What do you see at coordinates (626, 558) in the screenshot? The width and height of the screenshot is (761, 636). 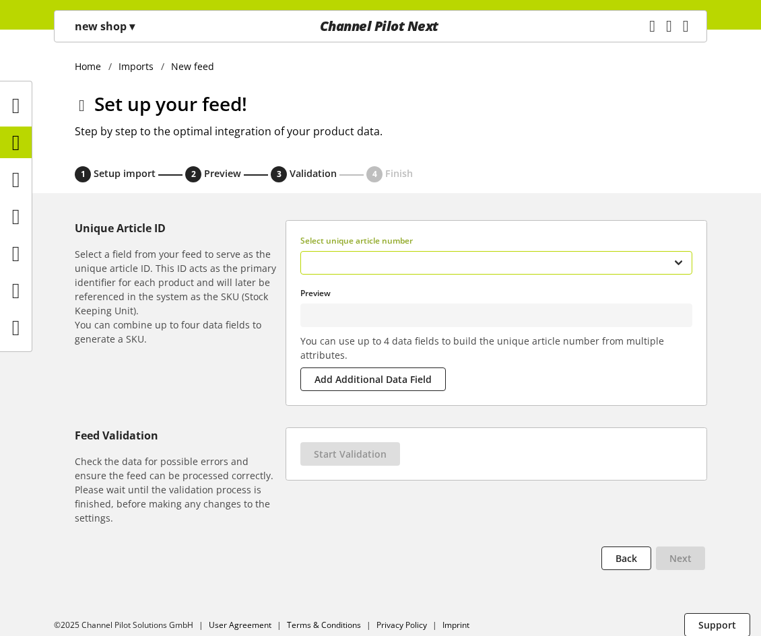 I see `button: Back` at bounding box center [626, 558].